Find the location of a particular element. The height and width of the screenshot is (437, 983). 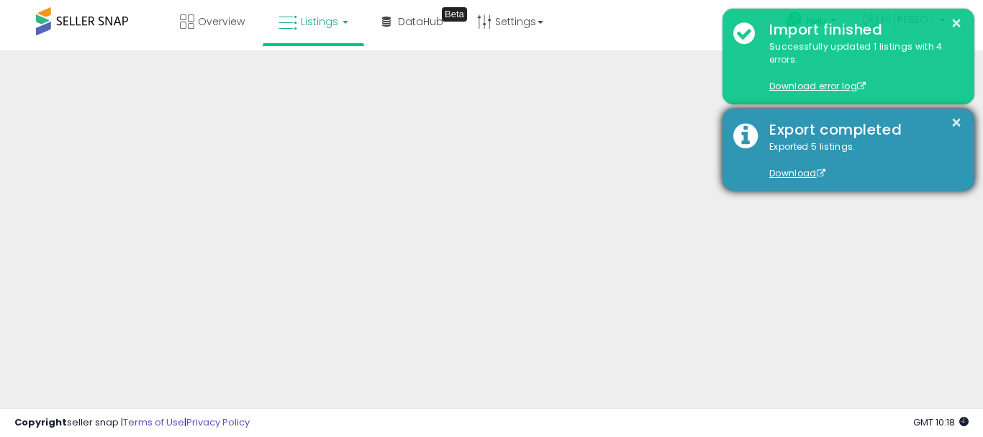

span: DataHub is located at coordinates (420, 22).